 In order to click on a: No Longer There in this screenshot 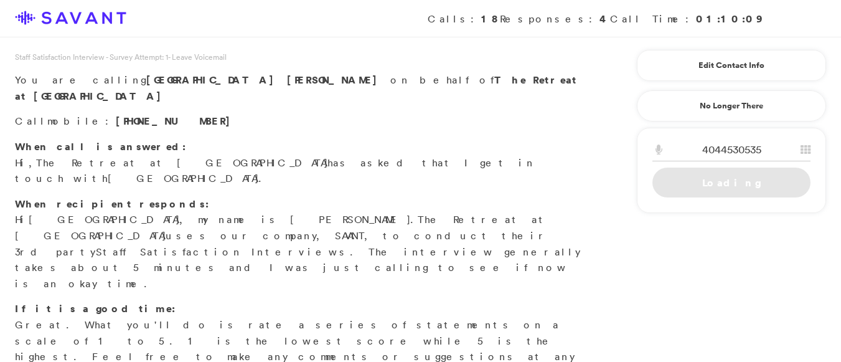, I will do `click(731, 106)`.